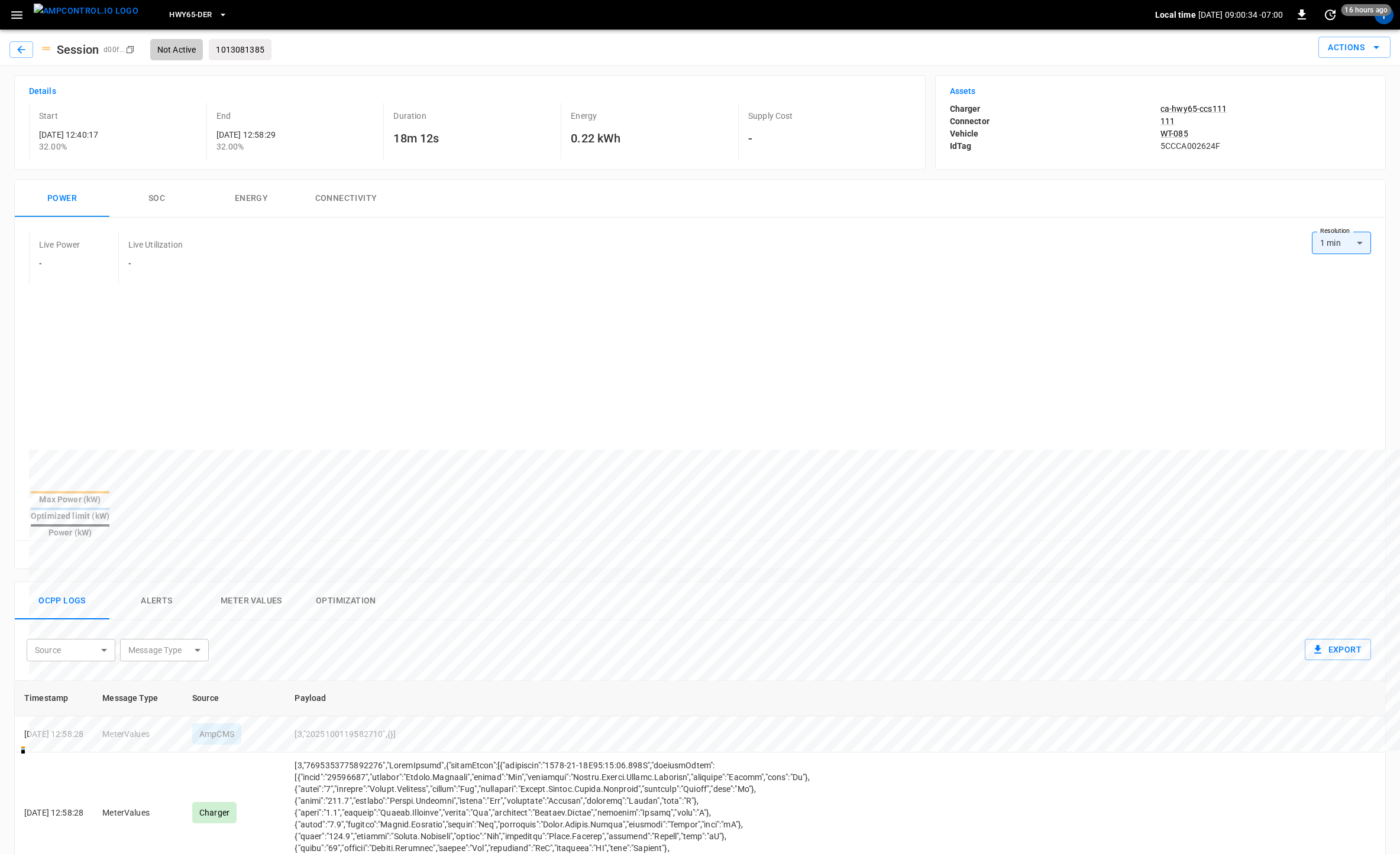  What do you see at coordinates (1266, 121) in the screenshot?
I see `a: 111` at bounding box center [1266, 121].